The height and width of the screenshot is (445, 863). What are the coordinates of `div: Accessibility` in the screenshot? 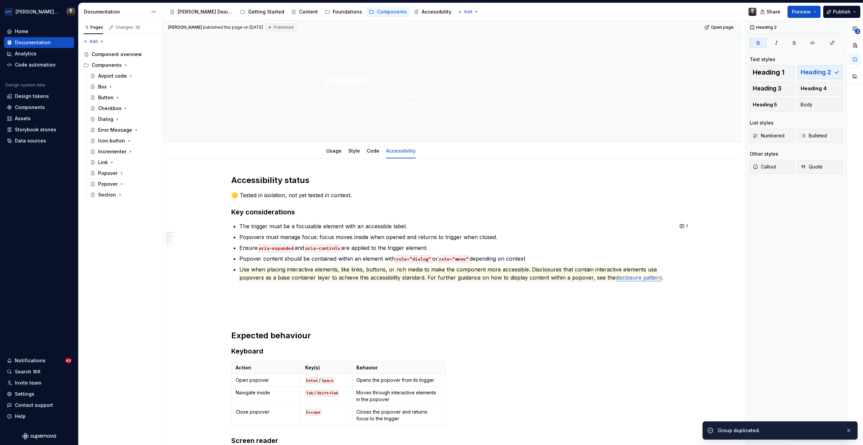 It's located at (401, 150).